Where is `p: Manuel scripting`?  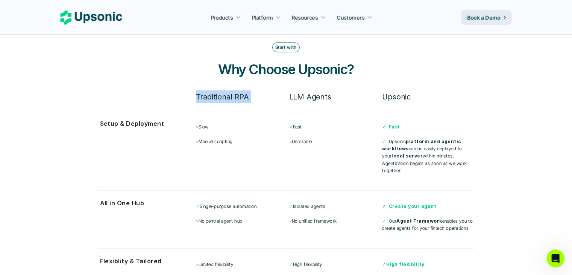 p: Manuel scripting is located at coordinates (242, 141).